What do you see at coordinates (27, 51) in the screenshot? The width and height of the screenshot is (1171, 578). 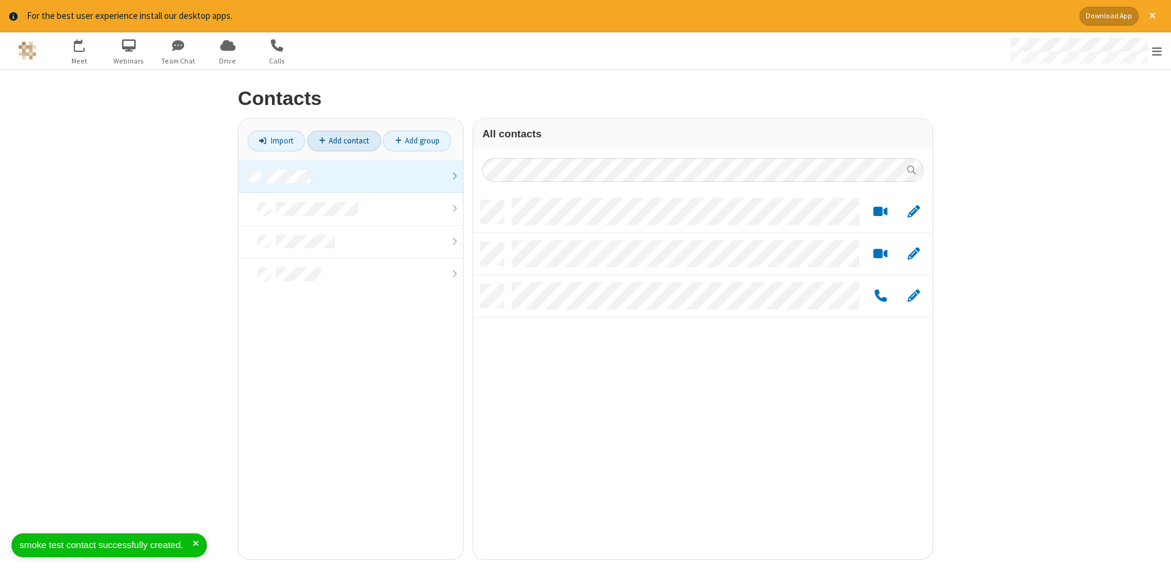 I see `button: Logo` at bounding box center [27, 51].